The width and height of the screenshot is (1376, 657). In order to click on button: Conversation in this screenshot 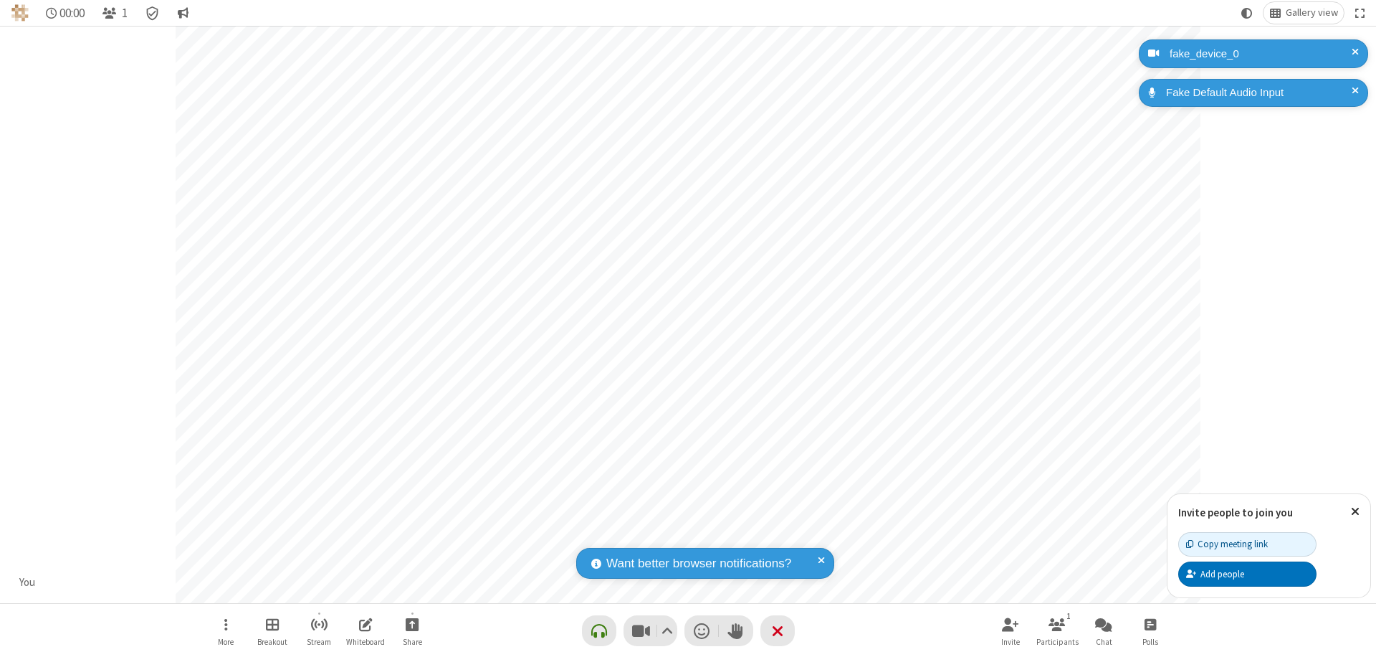, I will do `click(183, 13)`.